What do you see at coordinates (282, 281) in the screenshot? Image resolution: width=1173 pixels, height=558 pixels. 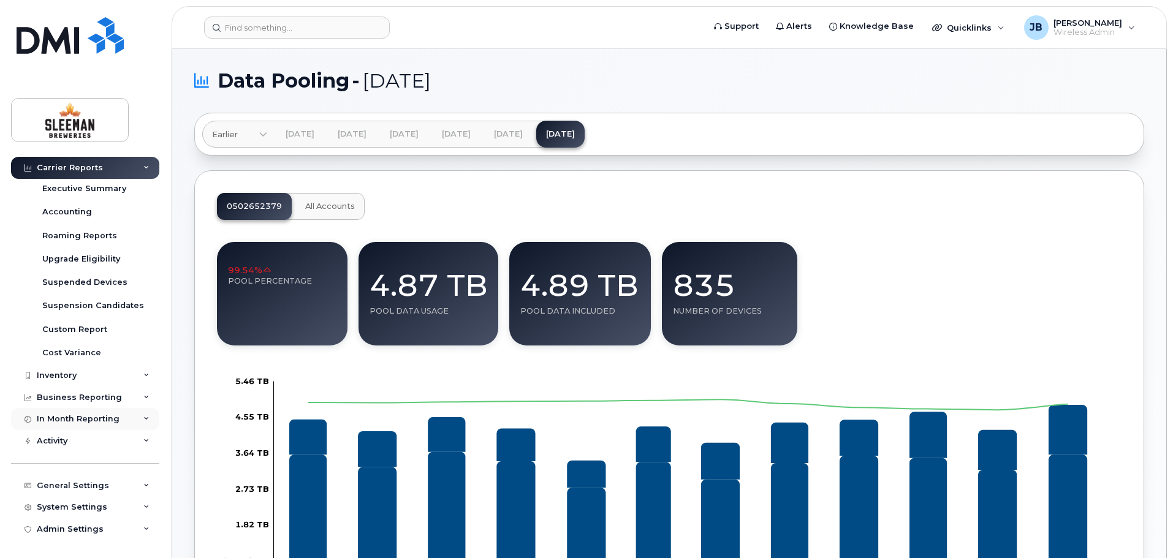 I see `div: Pool Percentage` at bounding box center [282, 281].